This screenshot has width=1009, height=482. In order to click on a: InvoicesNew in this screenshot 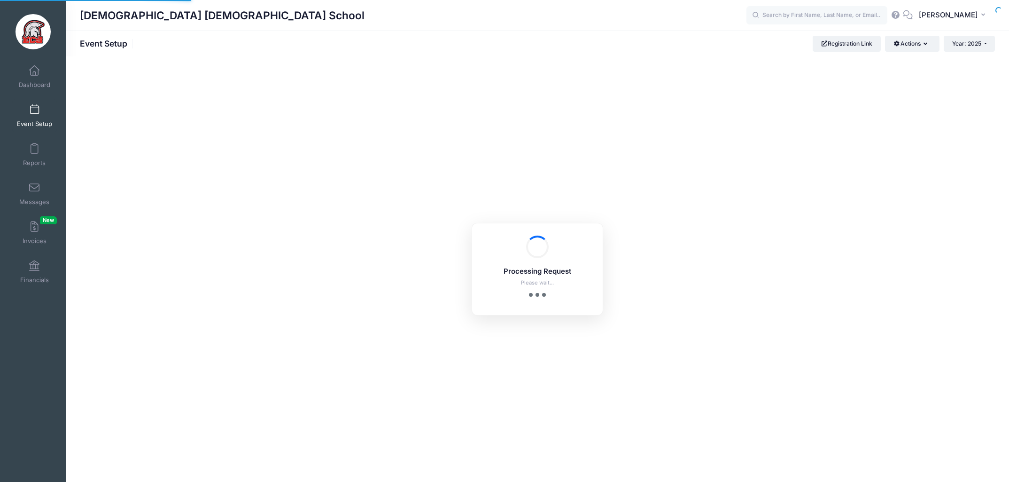, I will do `click(34, 233)`.